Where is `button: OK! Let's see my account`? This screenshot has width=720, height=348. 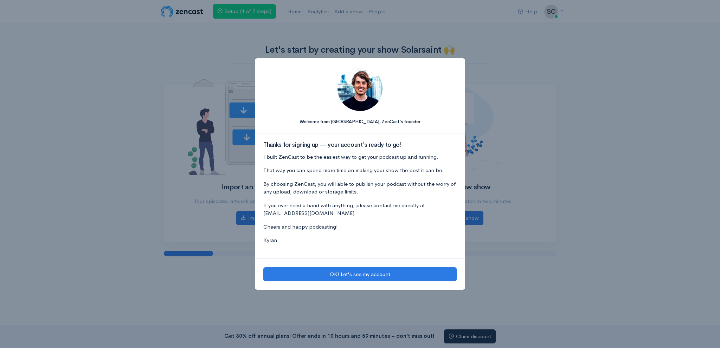
button: OK! Let's see my account is located at coordinates (360, 274).